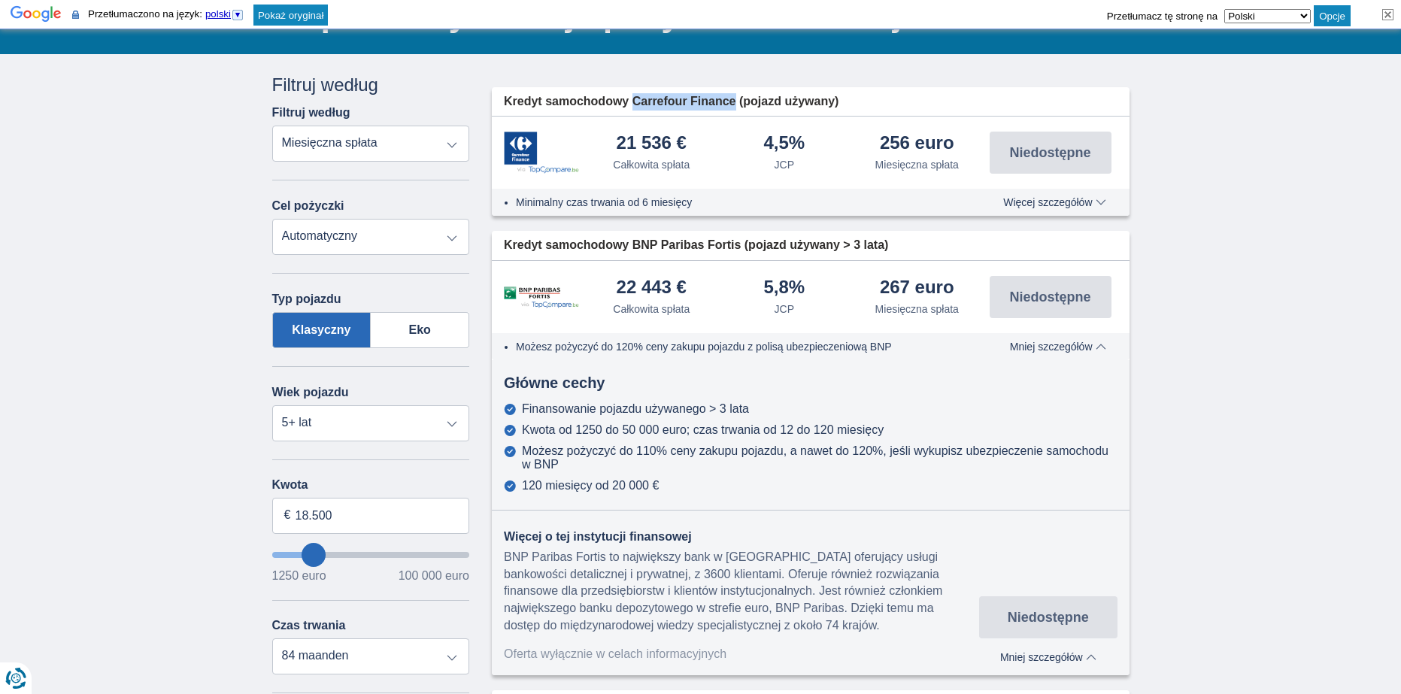 Image resolution: width=1401 pixels, height=694 pixels. Describe the element at coordinates (1332, 16) in the screenshot. I see `div: Opcje` at that location.